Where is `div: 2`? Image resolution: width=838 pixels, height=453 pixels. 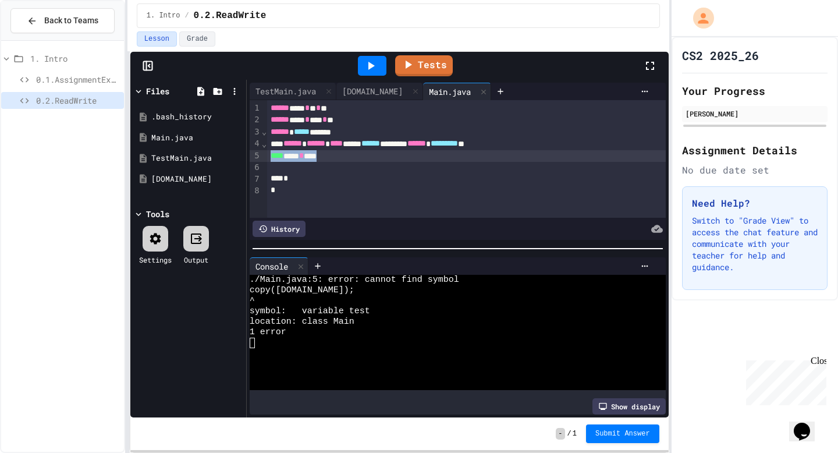 div: 2 is located at coordinates (255, 120).